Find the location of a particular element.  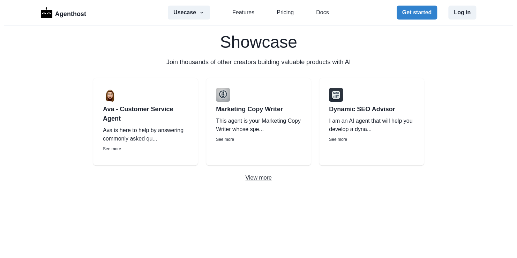

button: Log in is located at coordinates (462, 13).